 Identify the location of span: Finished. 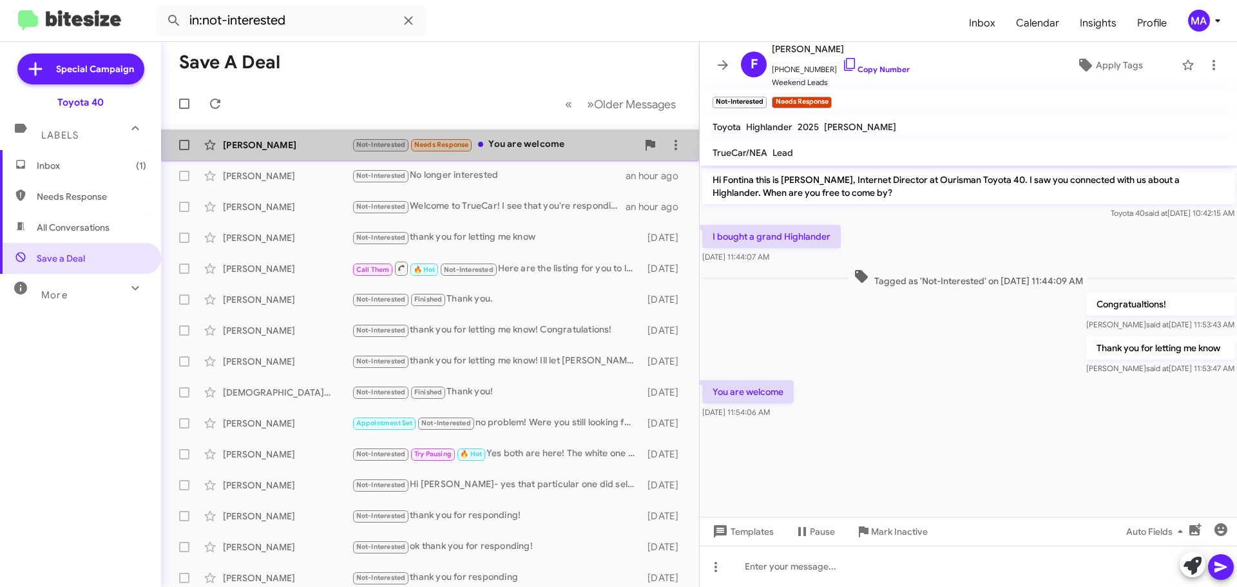
(428, 392).